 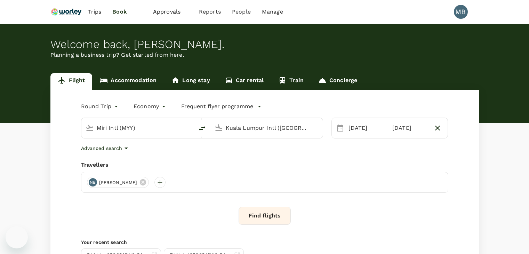 I want to click on span: Trips, so click(x=94, y=12).